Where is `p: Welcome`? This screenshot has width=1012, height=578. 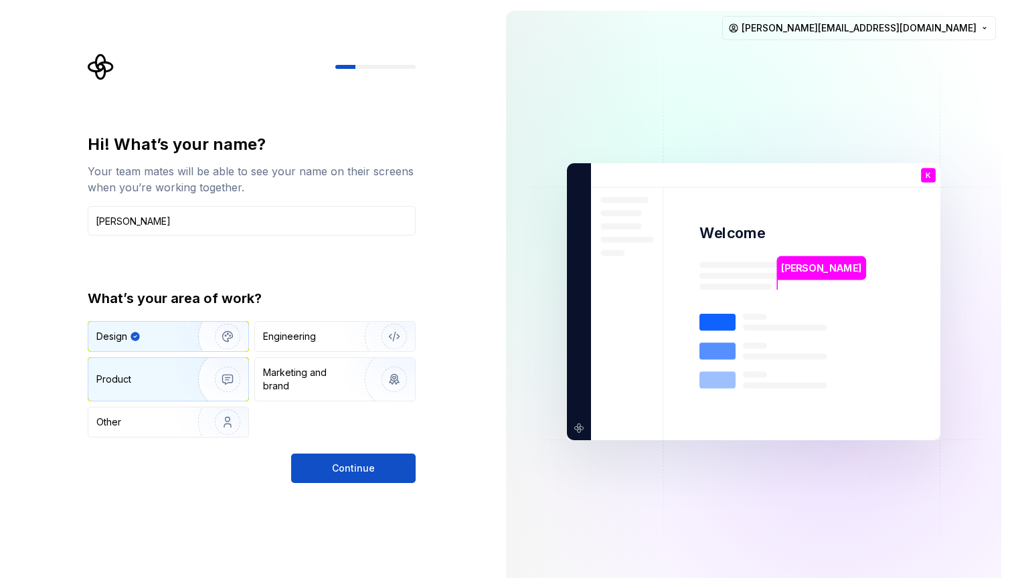
p: Welcome is located at coordinates (732, 233).